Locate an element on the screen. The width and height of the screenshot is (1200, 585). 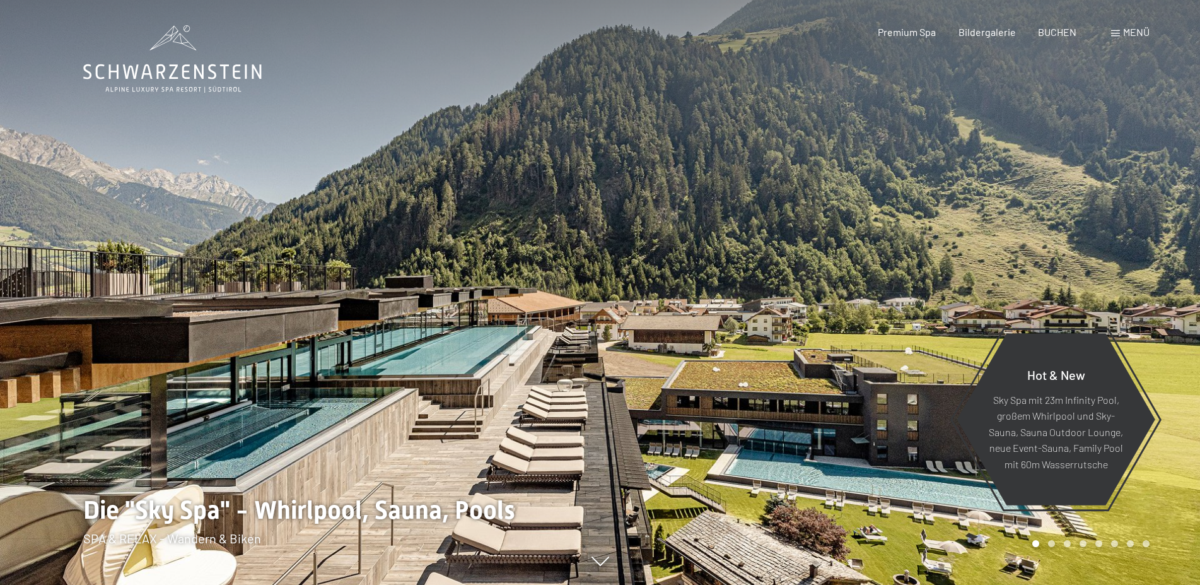
a: Premium Spa is located at coordinates (907, 32).